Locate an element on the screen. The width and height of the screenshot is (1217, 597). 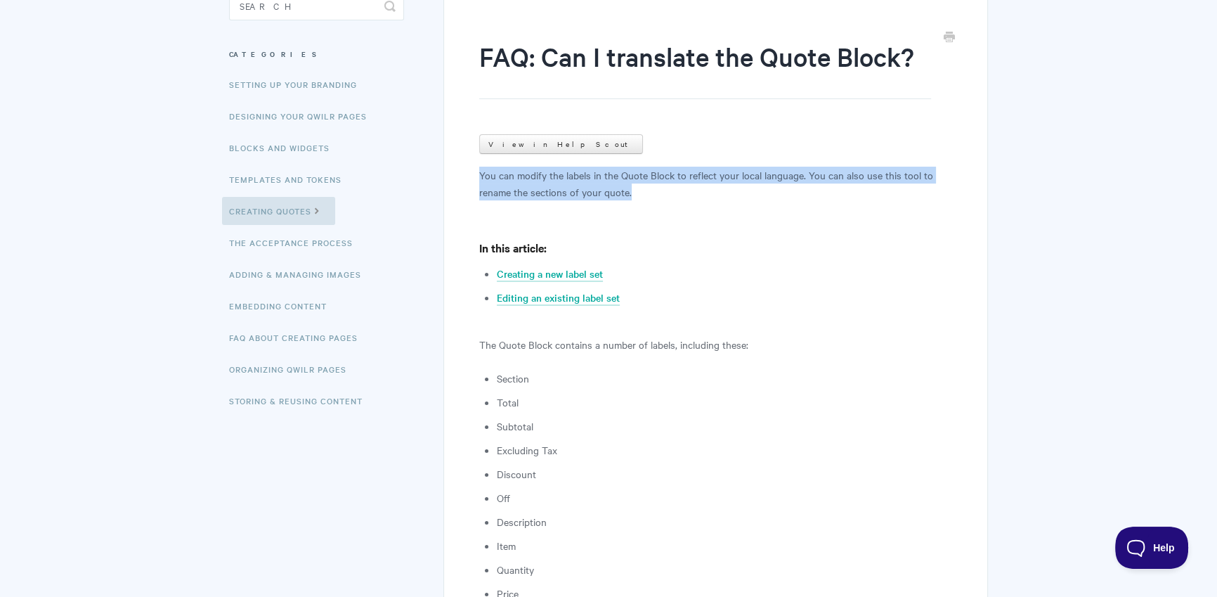
li: Section is located at coordinates (725, 378).